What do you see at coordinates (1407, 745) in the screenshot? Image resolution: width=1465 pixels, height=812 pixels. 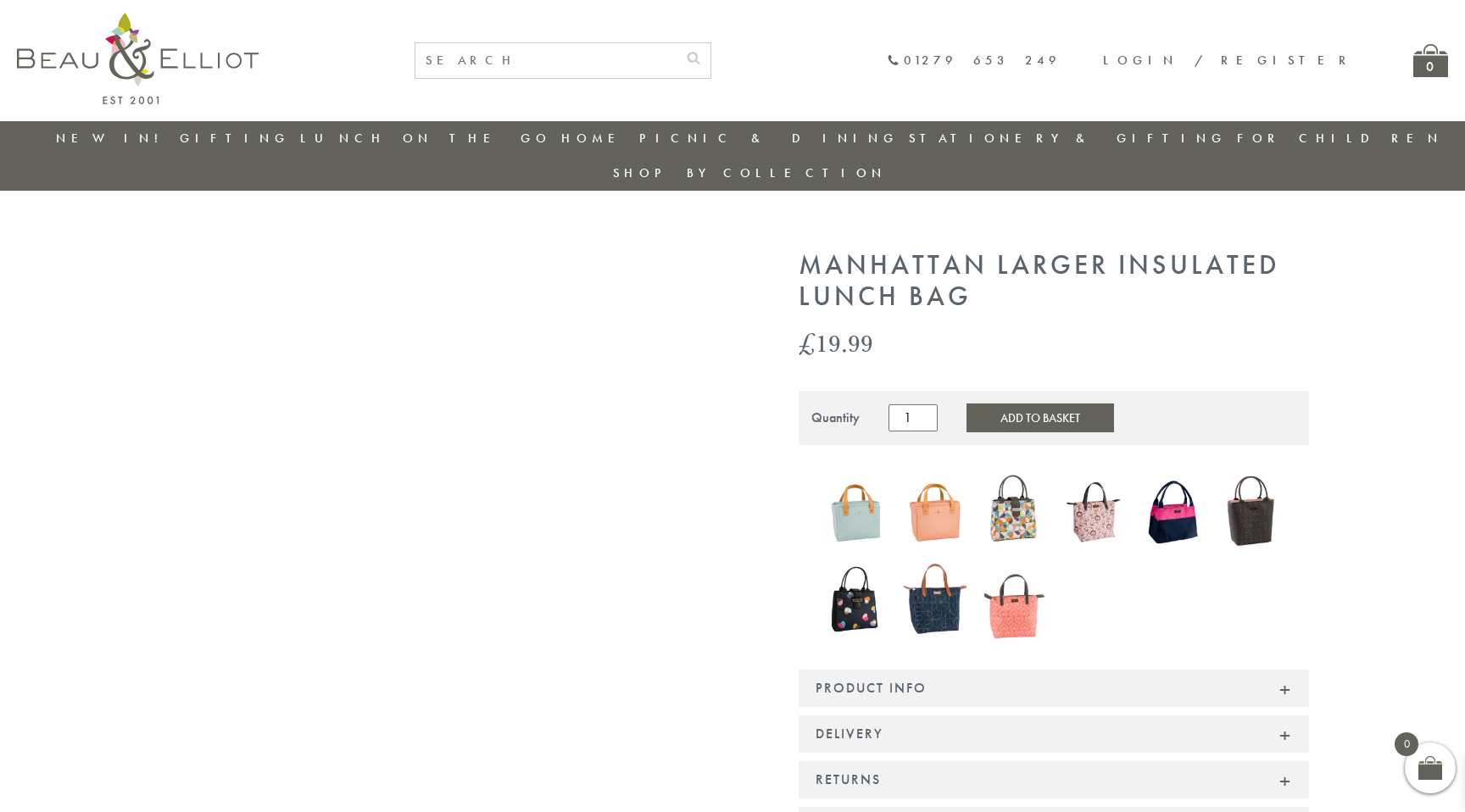 I see `span: 0` at bounding box center [1407, 745].